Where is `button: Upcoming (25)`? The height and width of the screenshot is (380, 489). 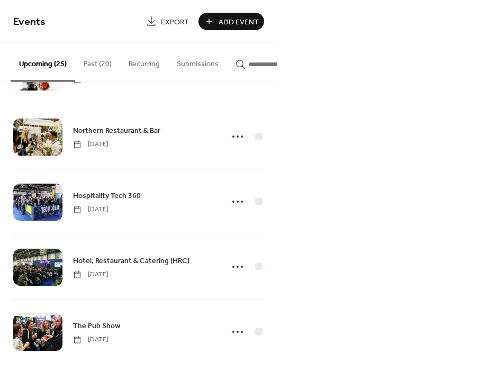 button: Upcoming (25) is located at coordinates (43, 62).